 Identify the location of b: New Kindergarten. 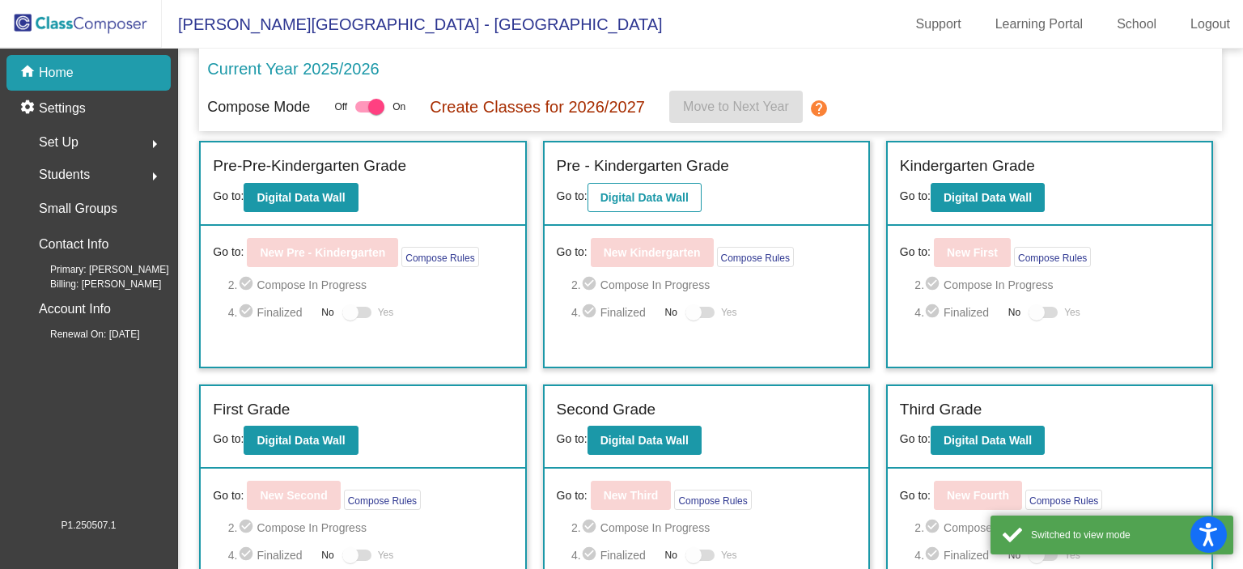
(652, 253).